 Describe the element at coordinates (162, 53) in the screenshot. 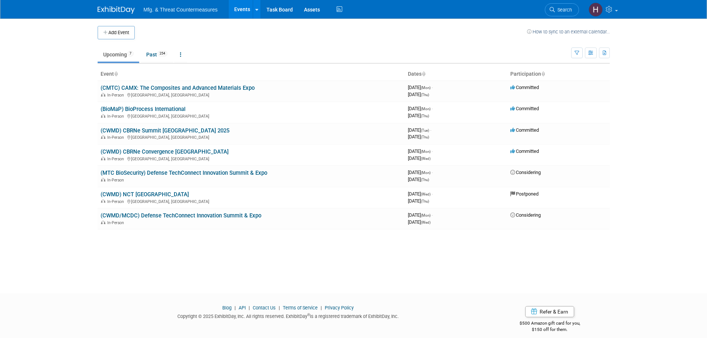

I see `span: 254` at that location.